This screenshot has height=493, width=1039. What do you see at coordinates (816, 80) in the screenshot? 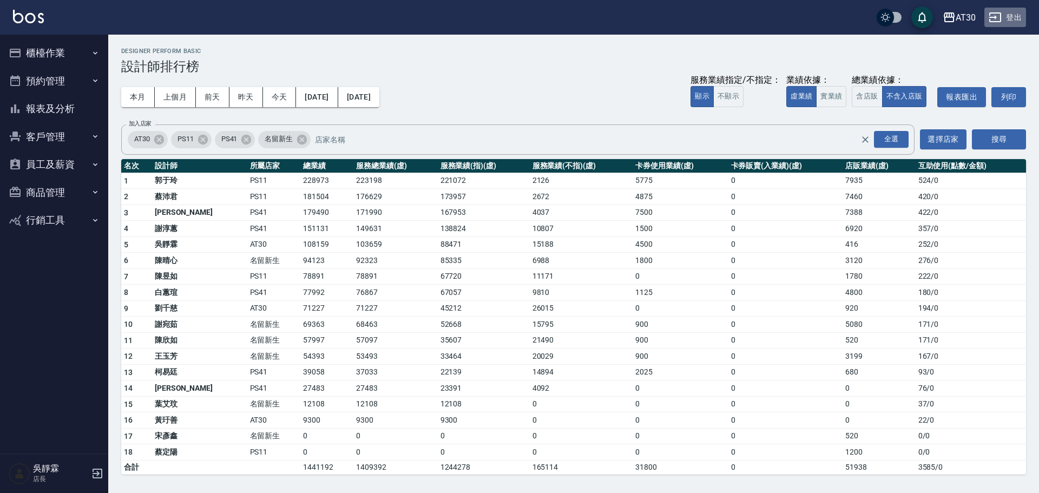
I see `div: 業績依據：` at bounding box center [816, 80].